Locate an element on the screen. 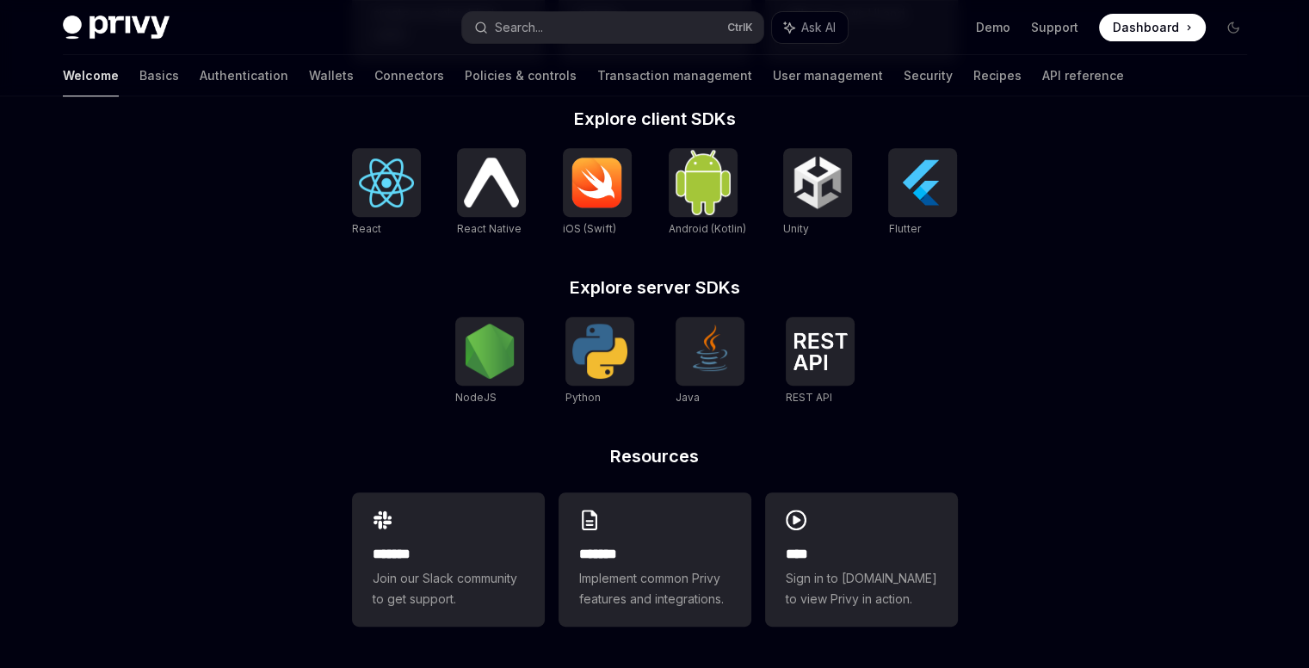 The height and width of the screenshot is (668, 1309). a: Support is located at coordinates (1054, 28).